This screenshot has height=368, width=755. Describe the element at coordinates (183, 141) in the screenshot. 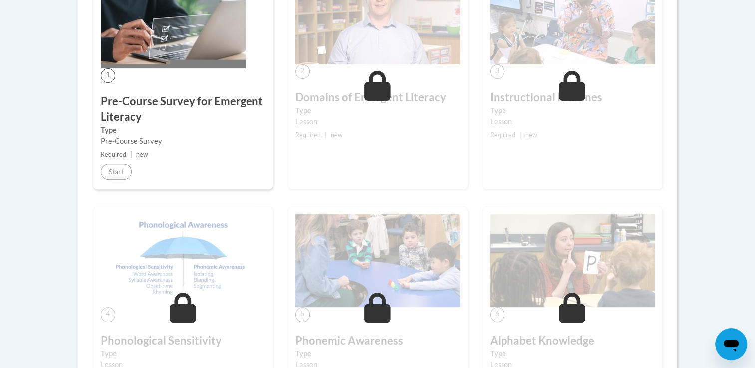

I see `div: Pre-Course Survey` at that location.